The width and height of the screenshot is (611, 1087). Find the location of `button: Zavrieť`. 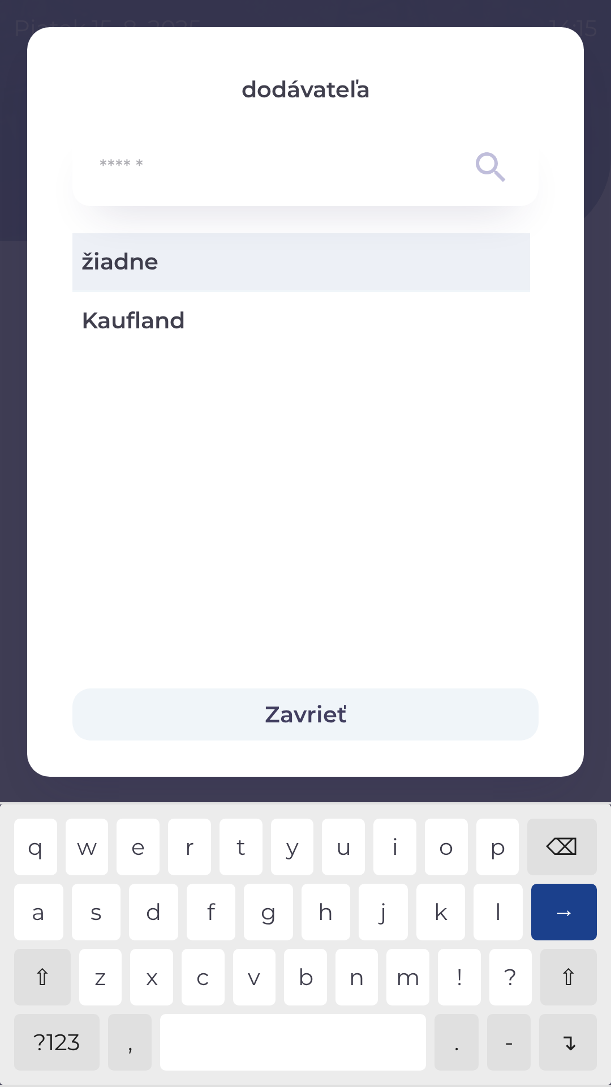

button: Zavrieť is located at coordinates (306, 714).